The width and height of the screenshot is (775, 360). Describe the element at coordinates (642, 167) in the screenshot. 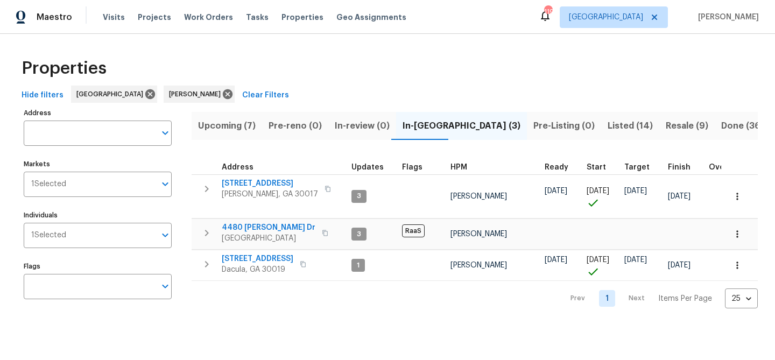

I see `div: Target renovation project end date` at that location.